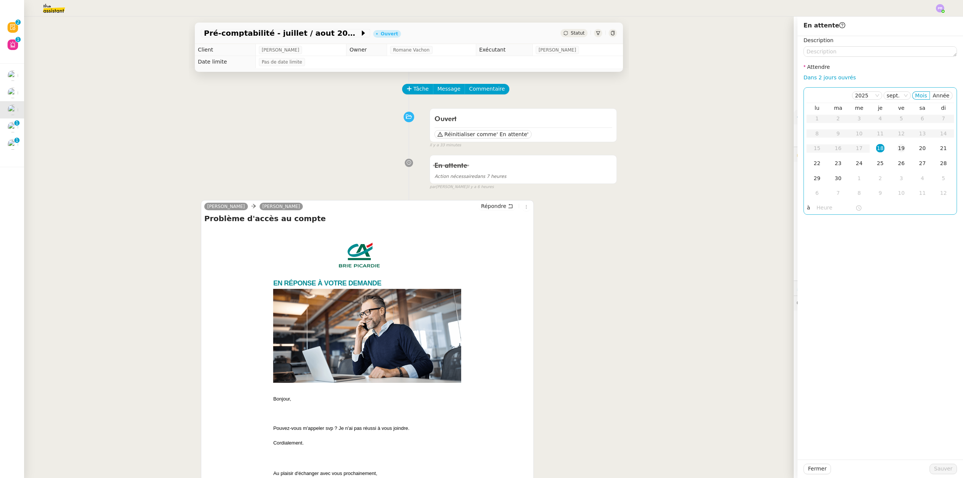 This screenshot has height=478, width=963. I want to click on td: 03/10/2025, so click(901, 179).